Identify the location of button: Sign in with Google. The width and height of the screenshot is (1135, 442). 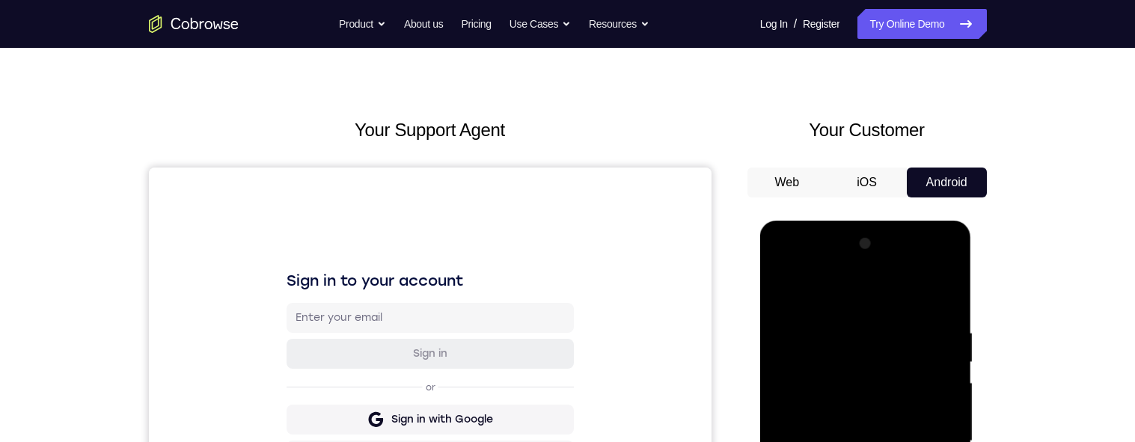
(281, 252).